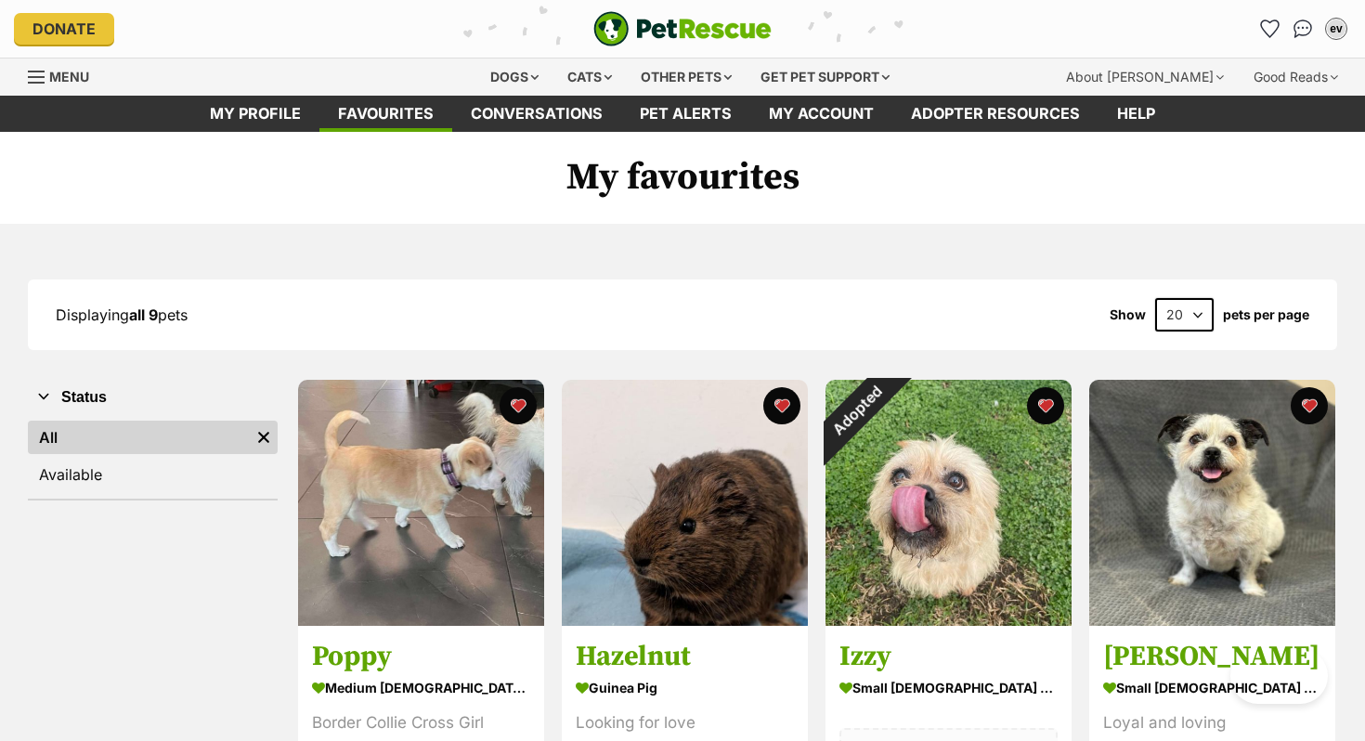  I want to click on div: Other pets, so click(686, 77).